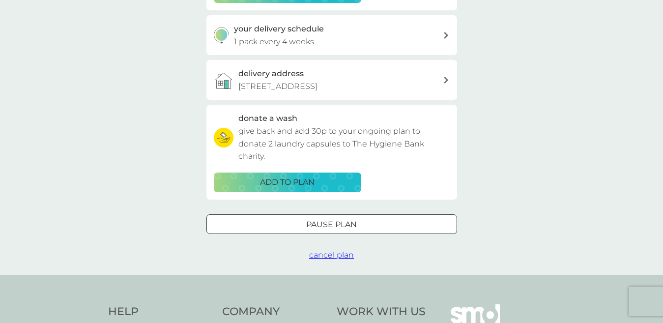 The height and width of the screenshot is (323, 663). Describe the element at coordinates (287, 182) in the screenshot. I see `p: ADD TO PLAN` at that location.